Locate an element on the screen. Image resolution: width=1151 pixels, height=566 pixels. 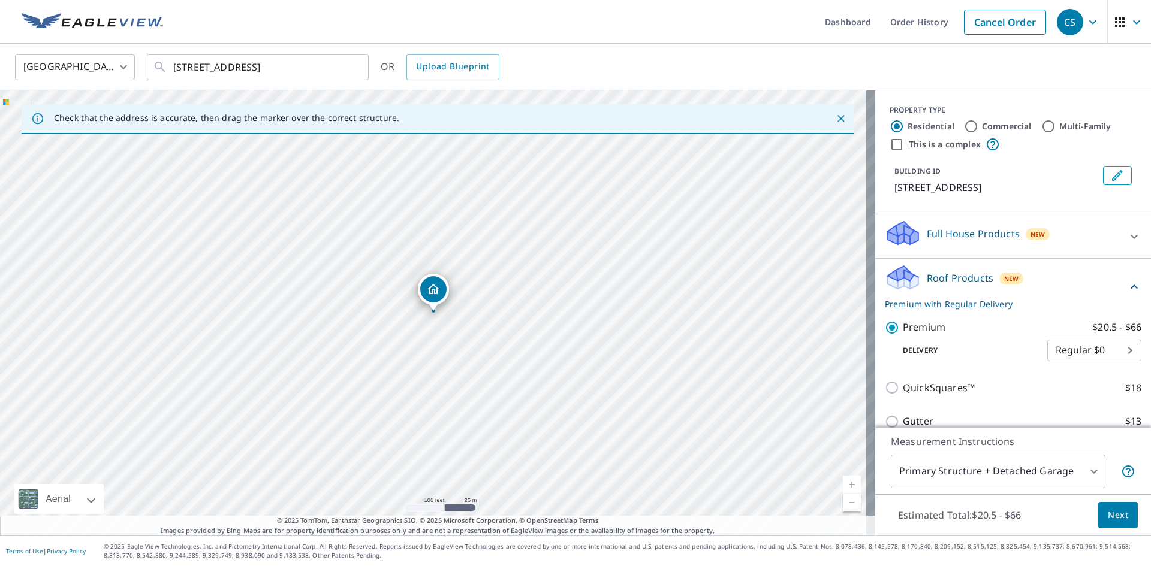
a: Current Level 18, Zoom In is located at coordinates (852, 485).